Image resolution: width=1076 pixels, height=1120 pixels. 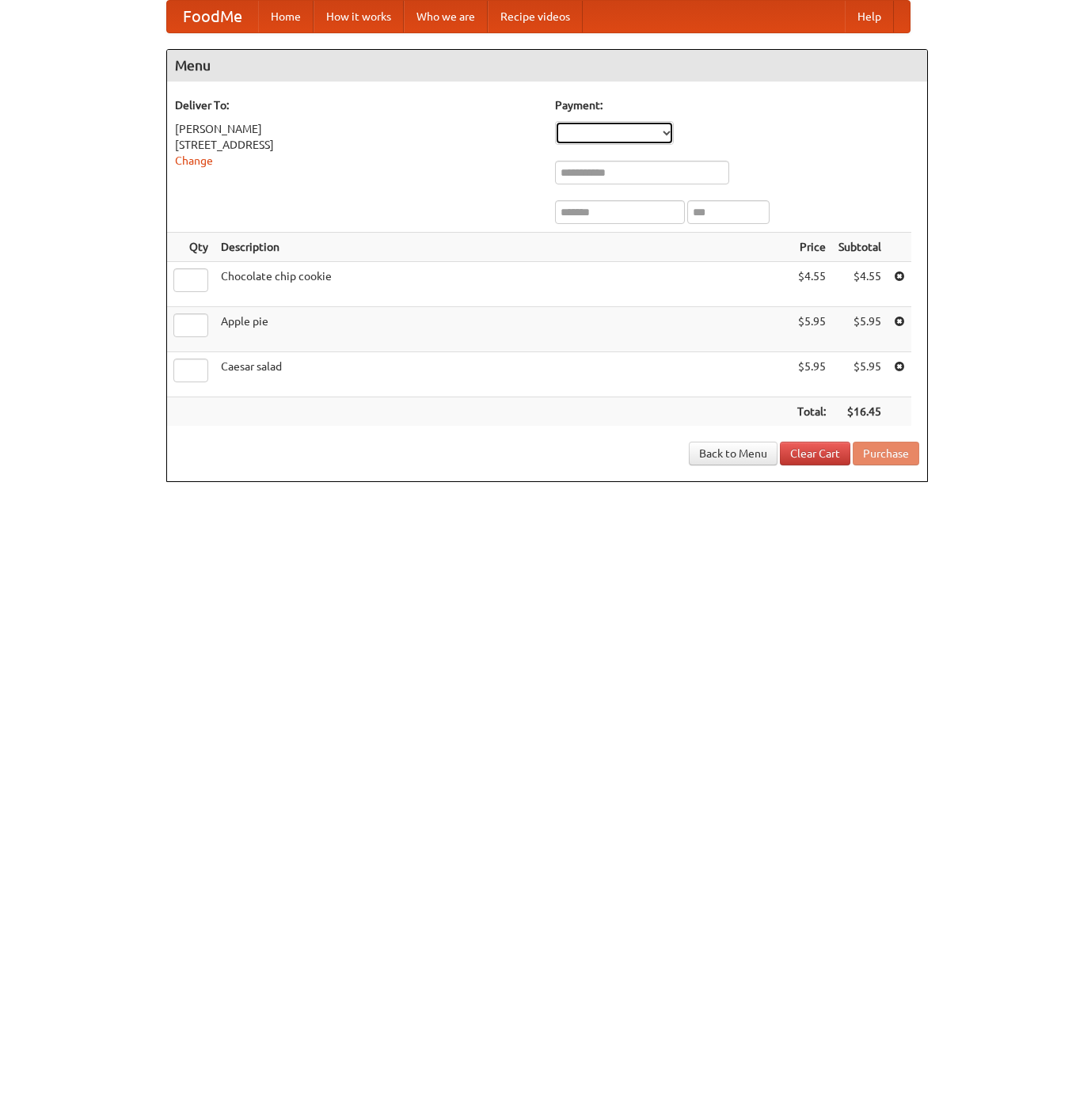 I want to click on button: Purchase, so click(x=886, y=453).